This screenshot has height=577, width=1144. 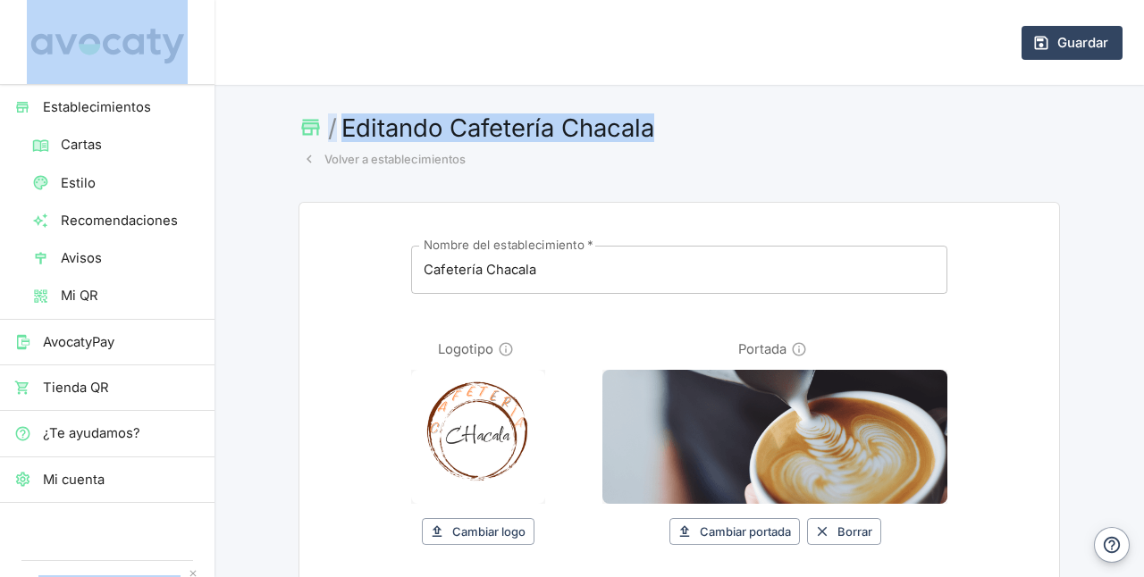 What do you see at coordinates (762, 349) in the screenshot?
I see `label: Portada` at bounding box center [762, 349].